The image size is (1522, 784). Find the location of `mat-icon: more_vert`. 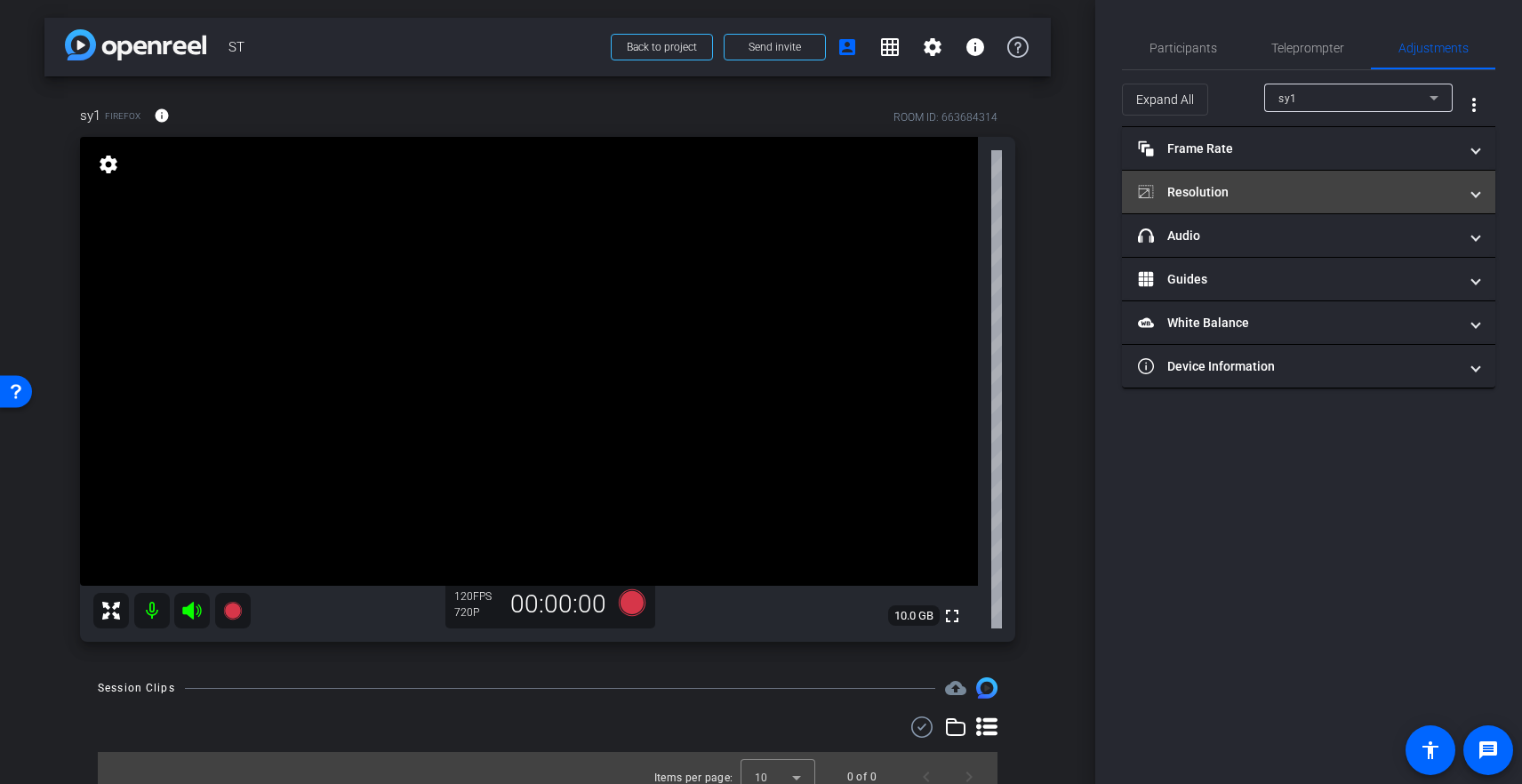

mat-icon: more_vert is located at coordinates (1473, 105).